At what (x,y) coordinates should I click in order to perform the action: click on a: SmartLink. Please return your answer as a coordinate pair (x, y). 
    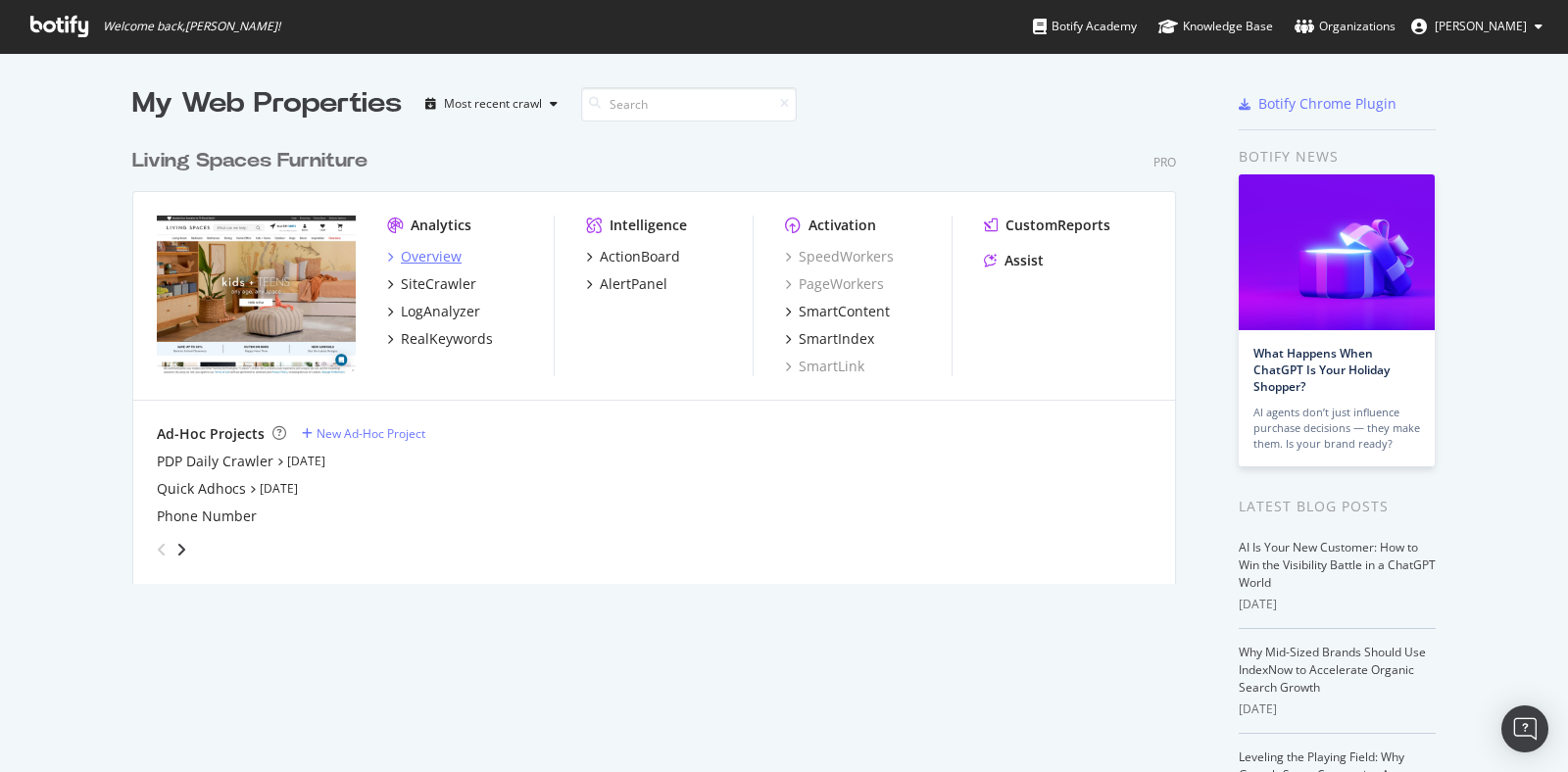
    Looking at the image, I should click on (824, 366).